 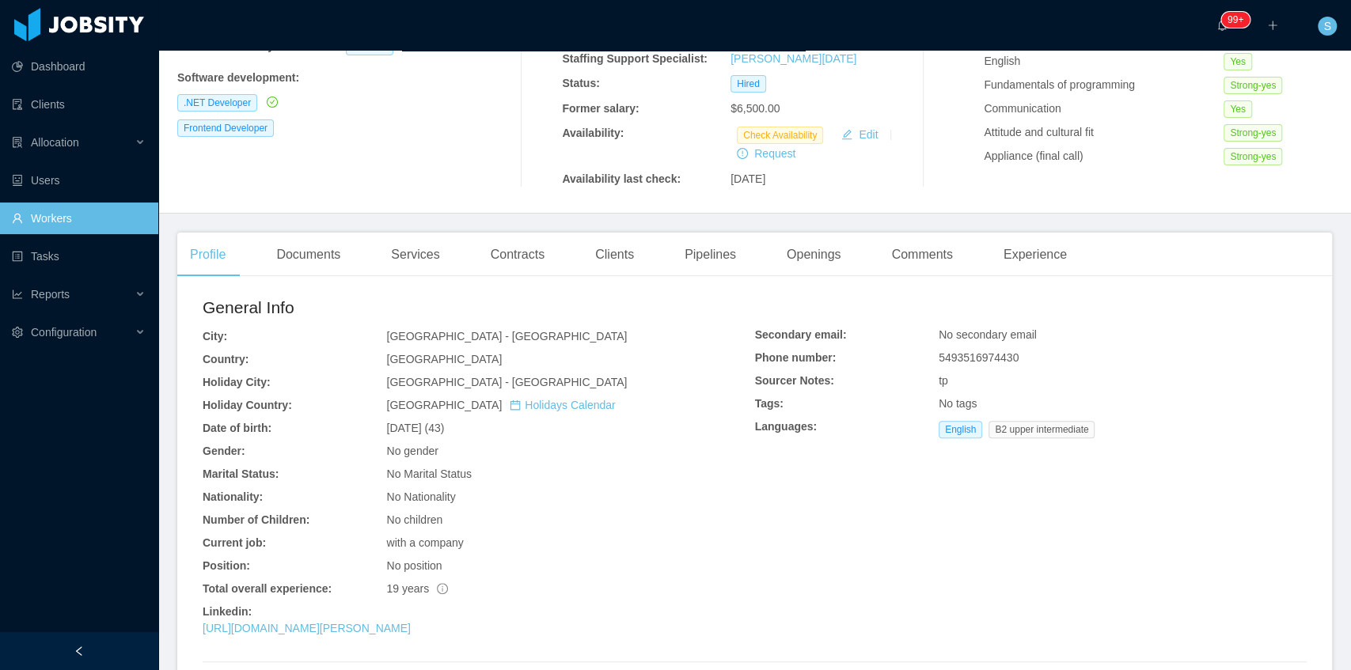 I want to click on div: Documents, so click(x=308, y=255).